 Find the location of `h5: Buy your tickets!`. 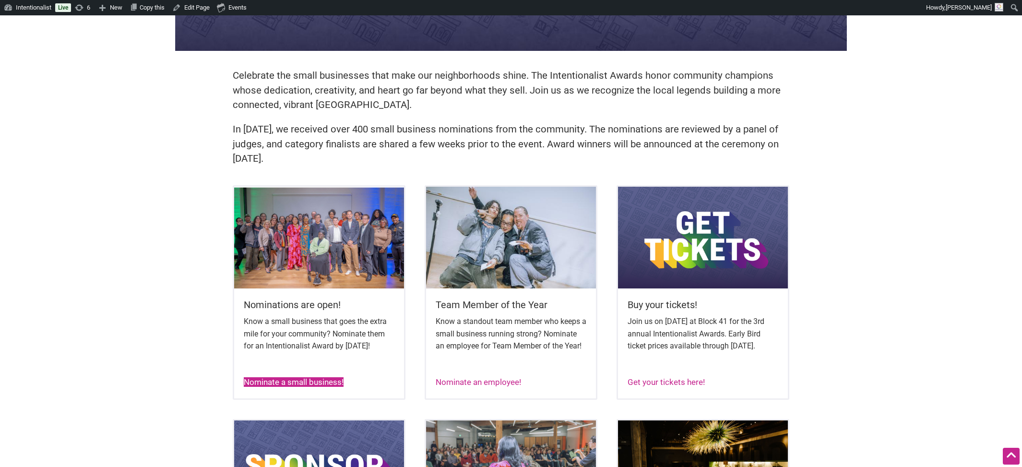

h5: Buy your tickets! is located at coordinates (703, 305).